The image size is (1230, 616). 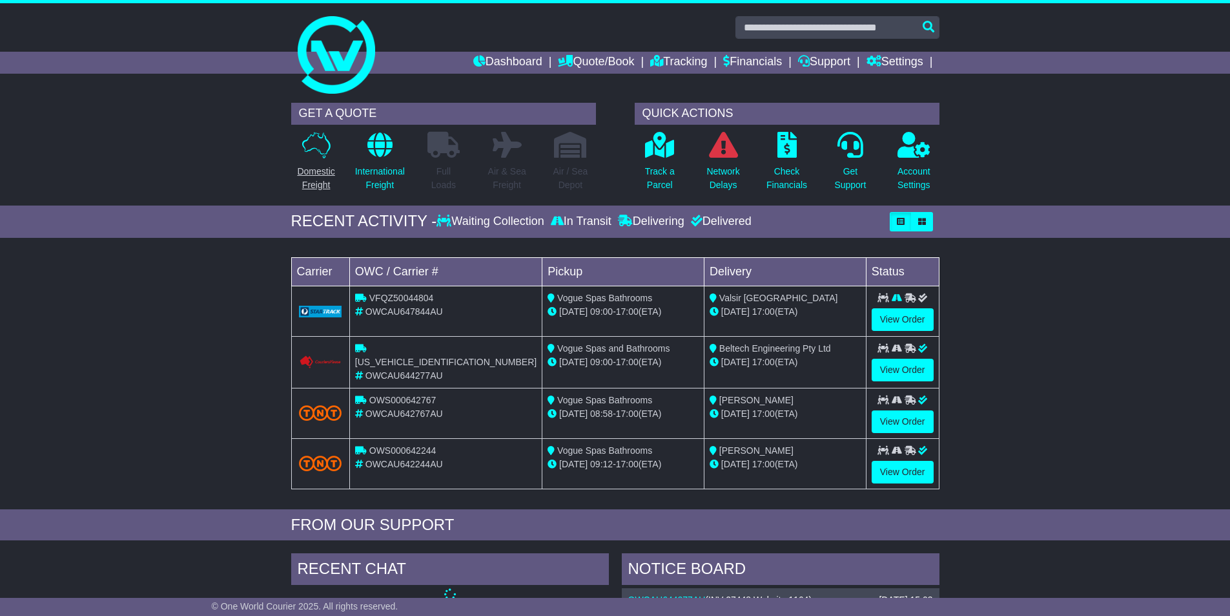 What do you see at coordinates (508, 63) in the screenshot?
I see `a: Dashboard` at bounding box center [508, 63].